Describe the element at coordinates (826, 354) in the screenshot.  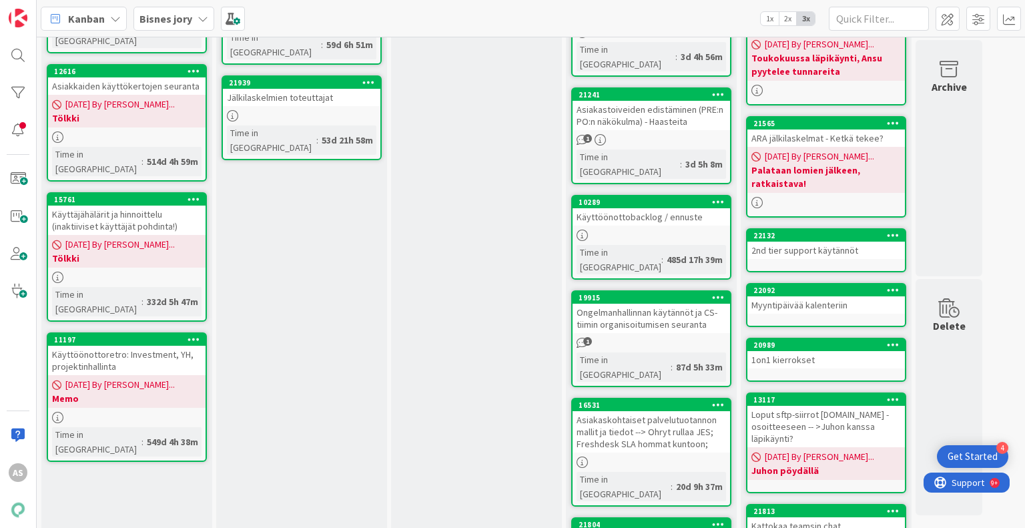
I see `div: 209891on1 kierrokset` at that location.